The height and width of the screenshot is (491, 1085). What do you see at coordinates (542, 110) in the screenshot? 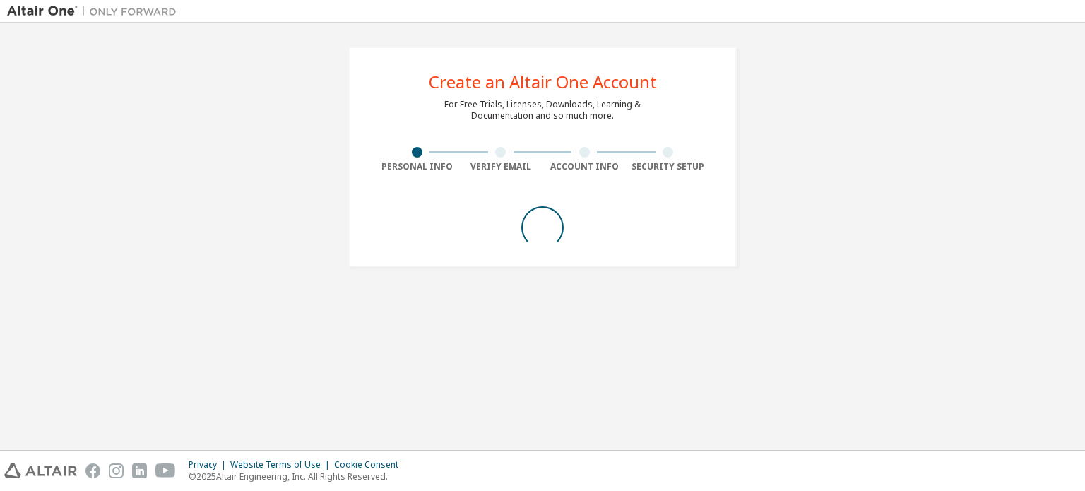
I see `div: For Free Trials, Licenses, Downloads, Learning & Documentation and so much more.` at bounding box center [542, 110].